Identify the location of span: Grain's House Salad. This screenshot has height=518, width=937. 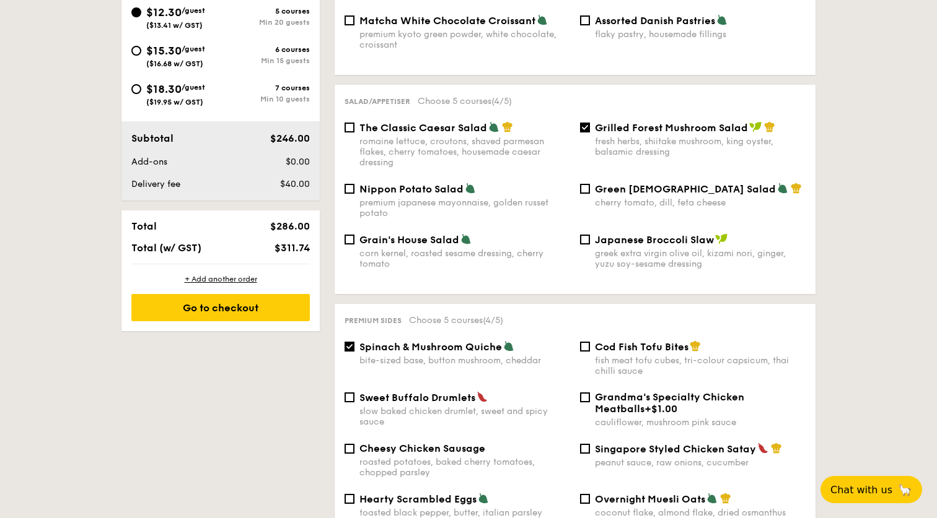
(409, 240).